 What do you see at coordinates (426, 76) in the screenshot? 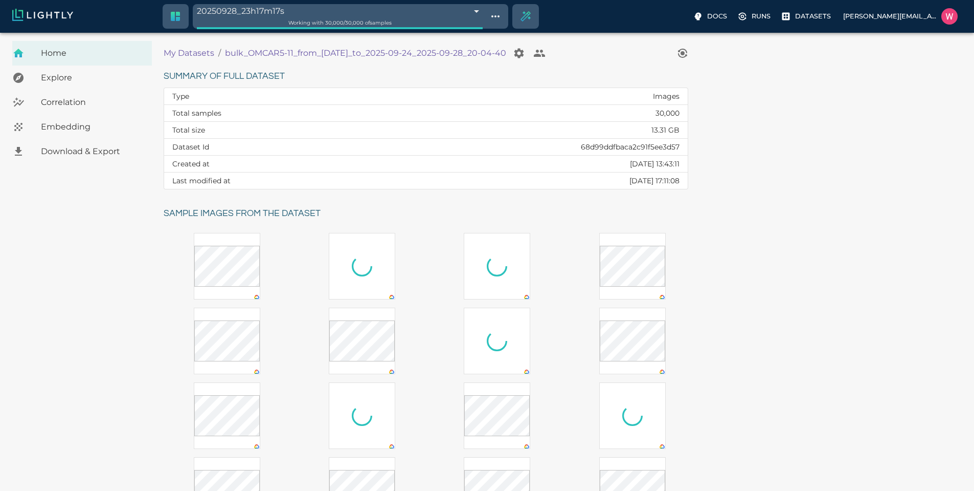
I see `h6: Summary of full dataset` at bounding box center [426, 76].